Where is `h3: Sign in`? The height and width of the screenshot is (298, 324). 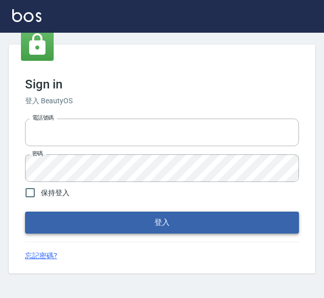 h3: Sign in is located at coordinates (162, 84).